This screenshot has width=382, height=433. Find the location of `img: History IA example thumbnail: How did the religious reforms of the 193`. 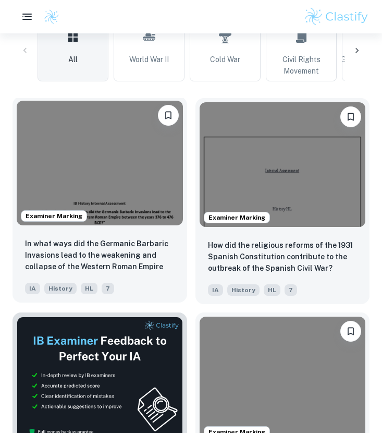

img: History IA example thumbnail: How did the religious reforms of the 193 is located at coordinates (282, 164).